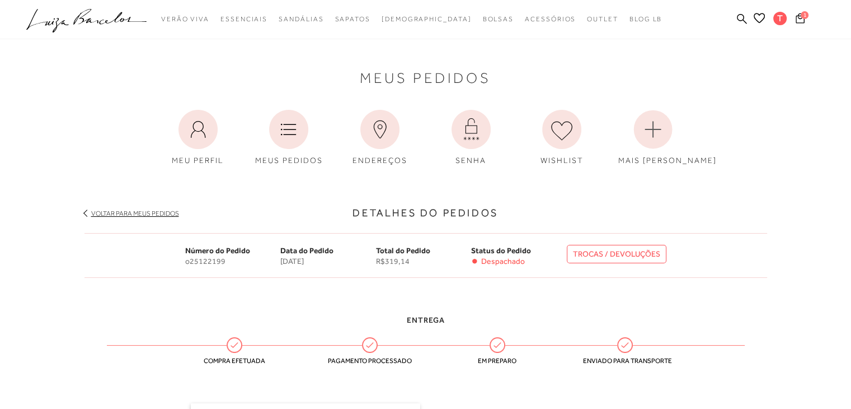 The image size is (851, 409). I want to click on span: Sandálias, so click(301, 19).